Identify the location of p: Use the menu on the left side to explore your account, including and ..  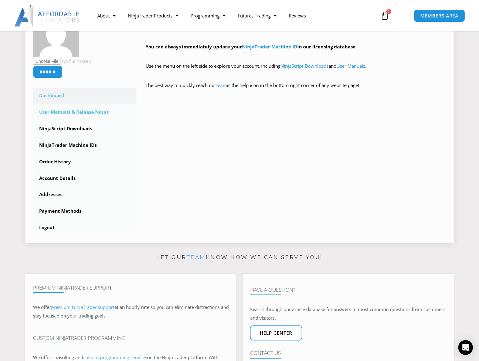
(296, 70).